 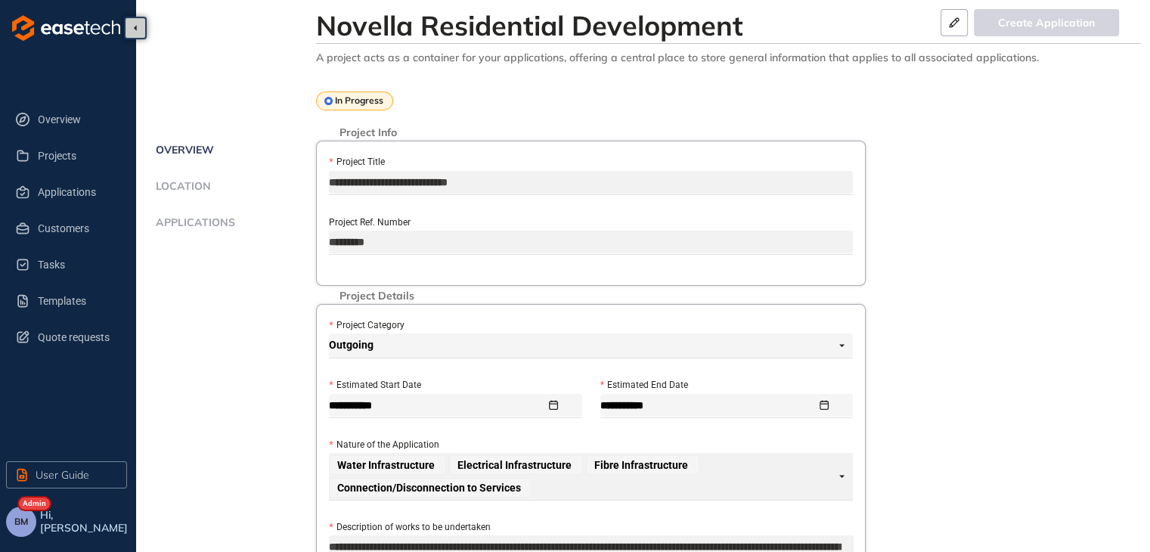 I want to click on label: Project Title, so click(x=356, y=162).